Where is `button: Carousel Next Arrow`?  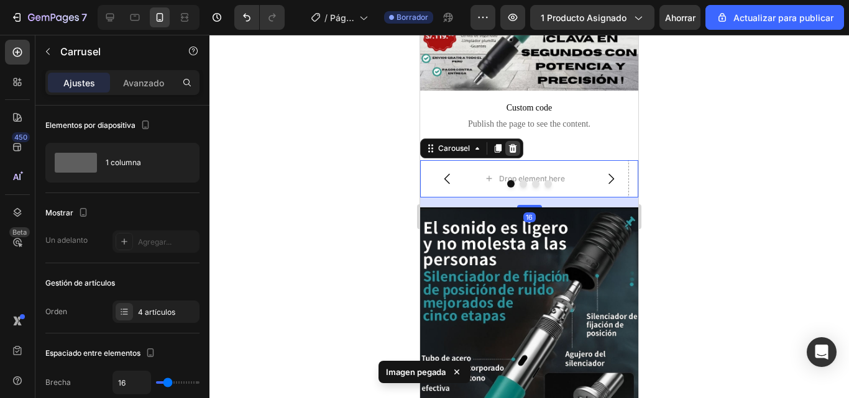 button: Carousel Next Arrow is located at coordinates (191, 144).